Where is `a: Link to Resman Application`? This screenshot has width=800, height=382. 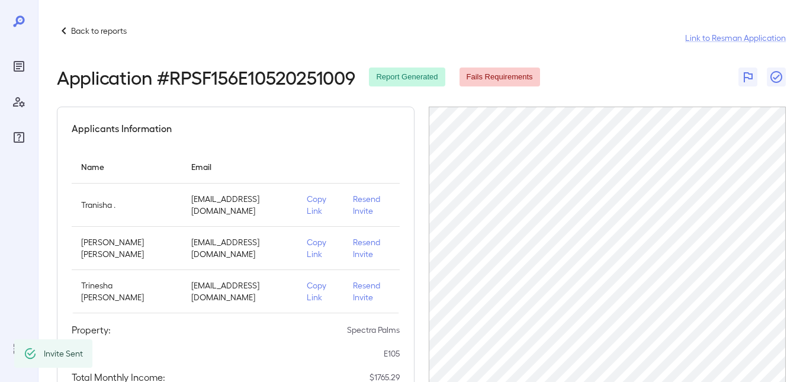
a: Link to Resman Application is located at coordinates (736, 38).